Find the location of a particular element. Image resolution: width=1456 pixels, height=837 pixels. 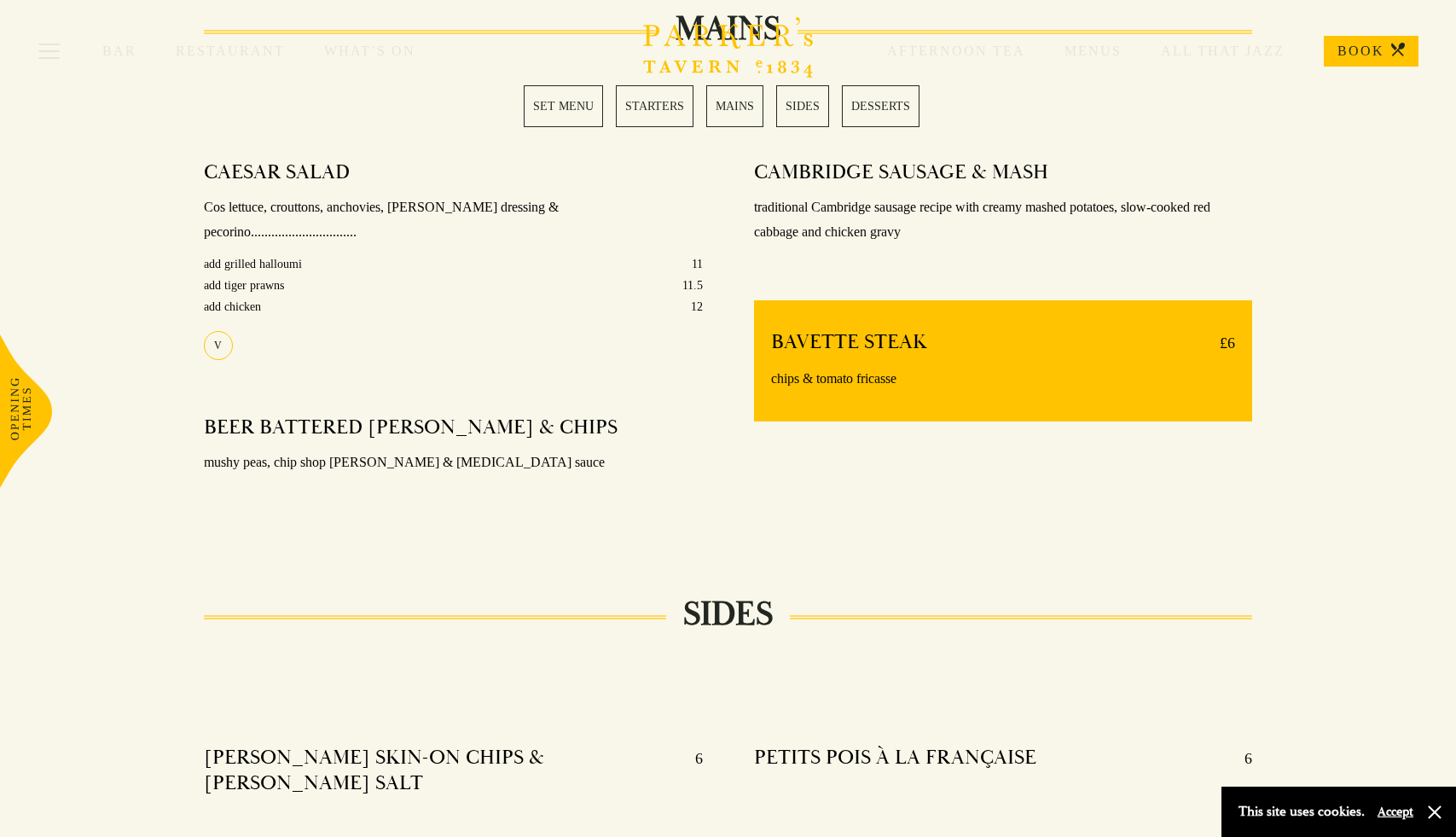

a: 1 / 5 is located at coordinates (563, 106).